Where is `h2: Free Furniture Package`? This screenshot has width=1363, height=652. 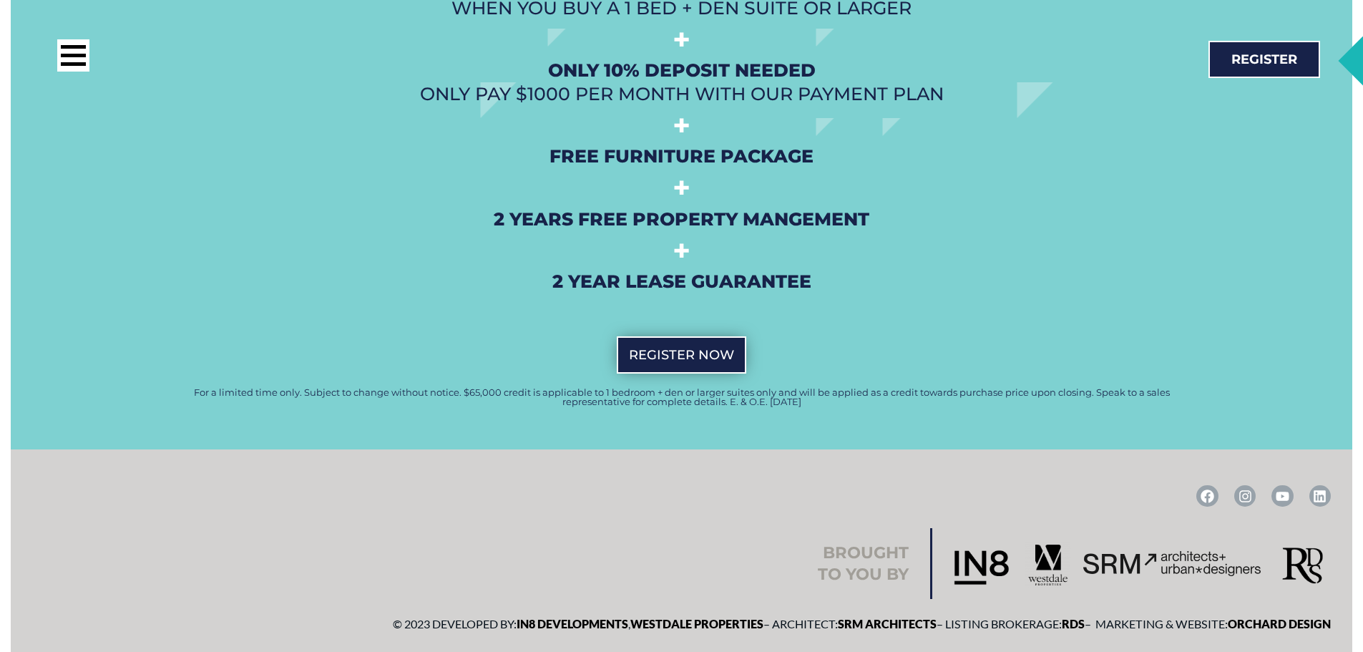
h2: Free Furniture Package is located at coordinates (682, 156).